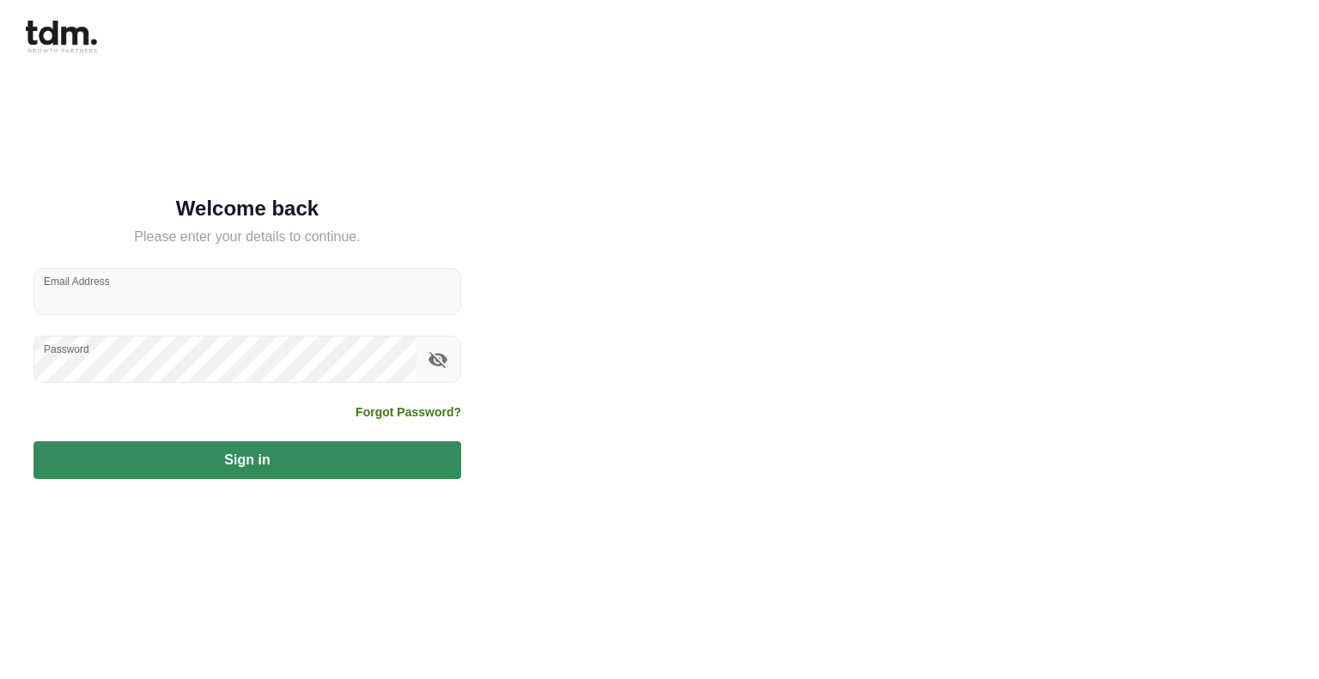 This screenshot has height=679, width=1319. Describe the element at coordinates (247, 237) in the screenshot. I see `h5: Please enter your details to continue.` at that location.